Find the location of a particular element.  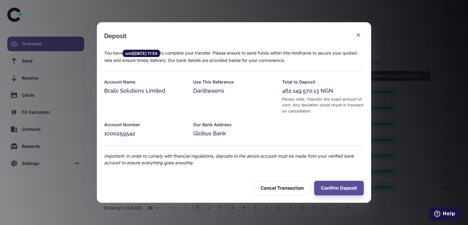

h6: Total to Deposit is located at coordinates (323, 82).